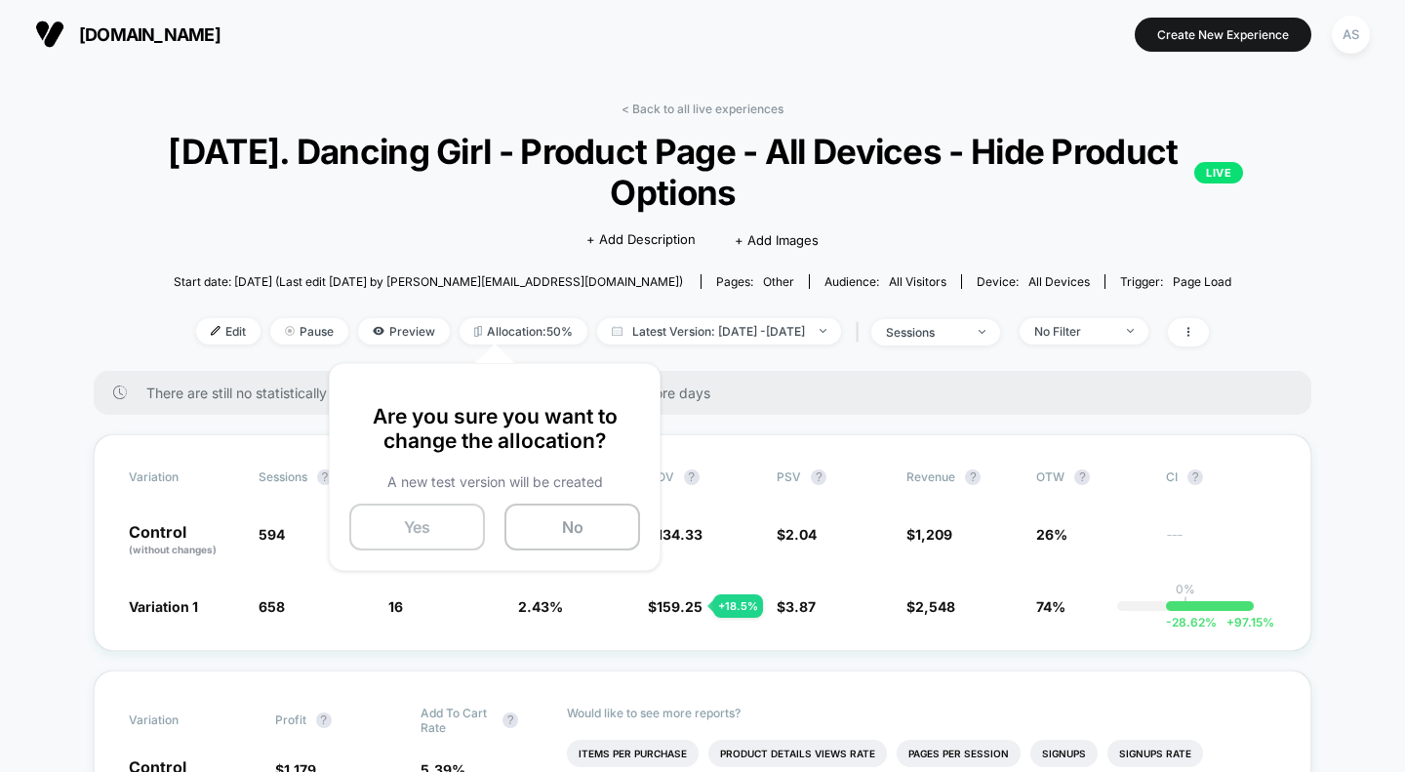 The image size is (1405, 772). Describe the element at coordinates (1155, 753) in the screenshot. I see `li: Signups Rate` at that location.